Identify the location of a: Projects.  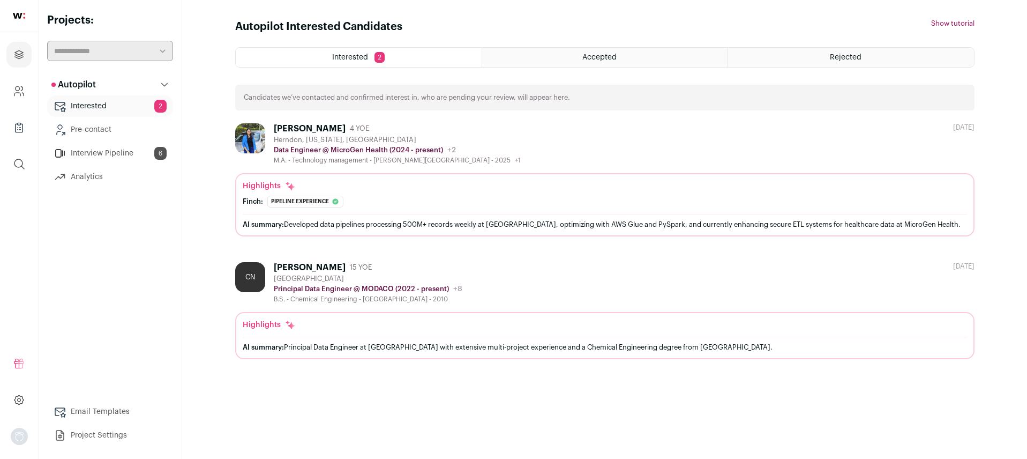
(19, 55).